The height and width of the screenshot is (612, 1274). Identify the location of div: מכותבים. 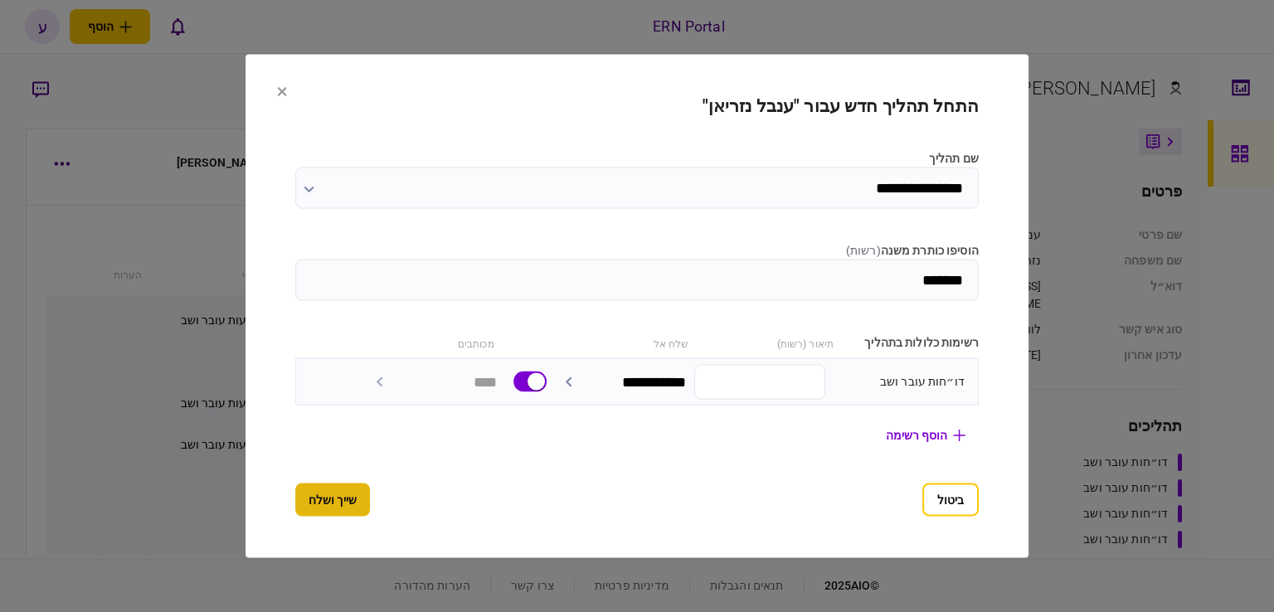
(425, 343).